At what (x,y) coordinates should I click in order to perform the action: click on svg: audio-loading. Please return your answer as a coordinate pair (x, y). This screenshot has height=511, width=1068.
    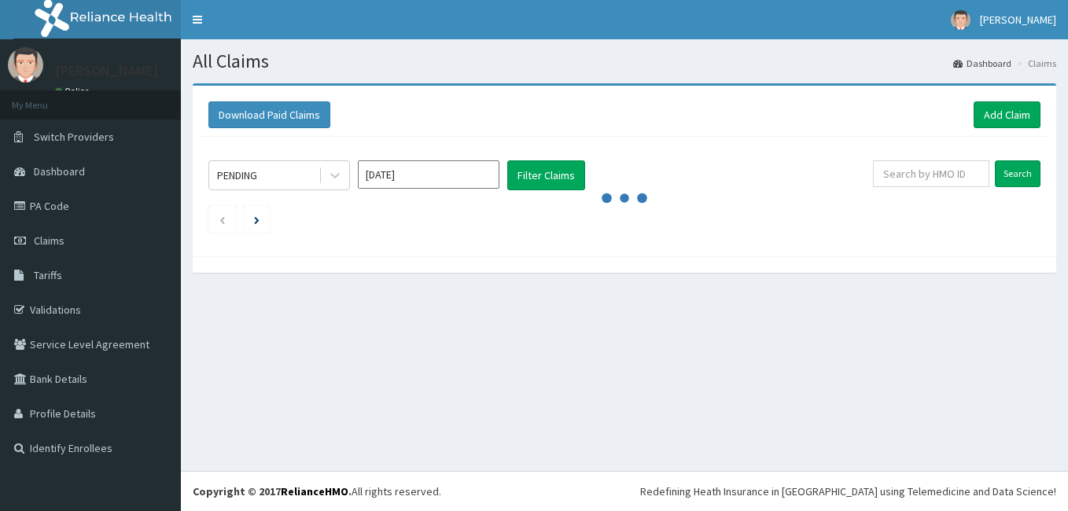
    Looking at the image, I should click on (625, 198).